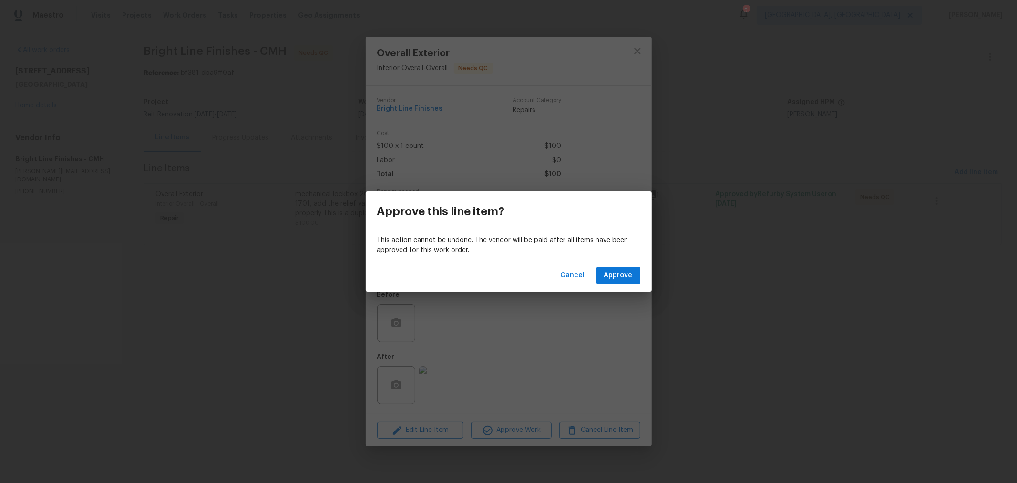 The image size is (1017, 483). I want to click on button: Approve, so click(618, 275).